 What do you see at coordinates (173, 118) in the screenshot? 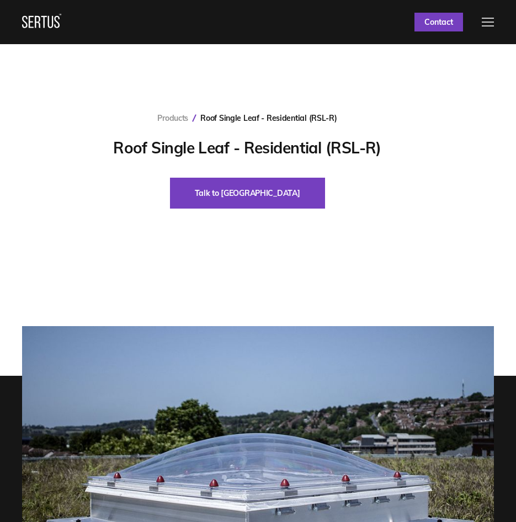
I see `a: Products` at bounding box center [173, 118].